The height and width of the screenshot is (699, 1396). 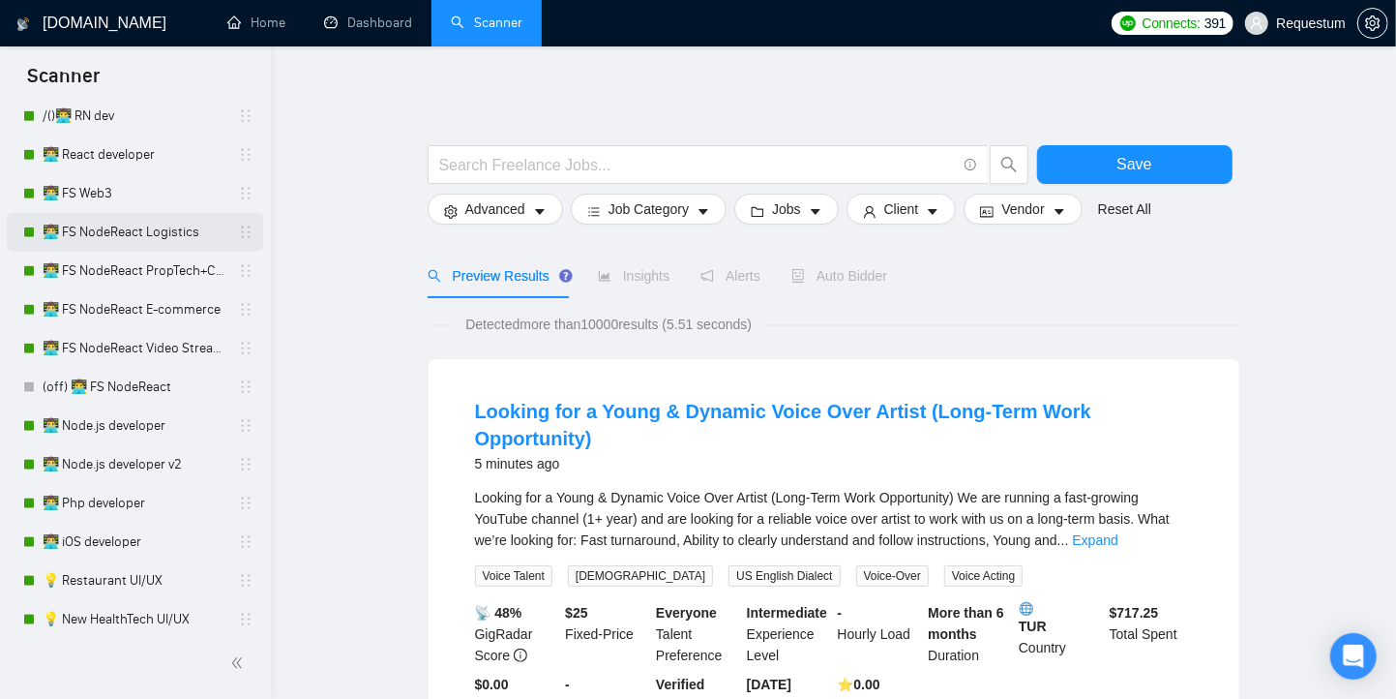 I want to click on span: Advanced, so click(x=495, y=209).